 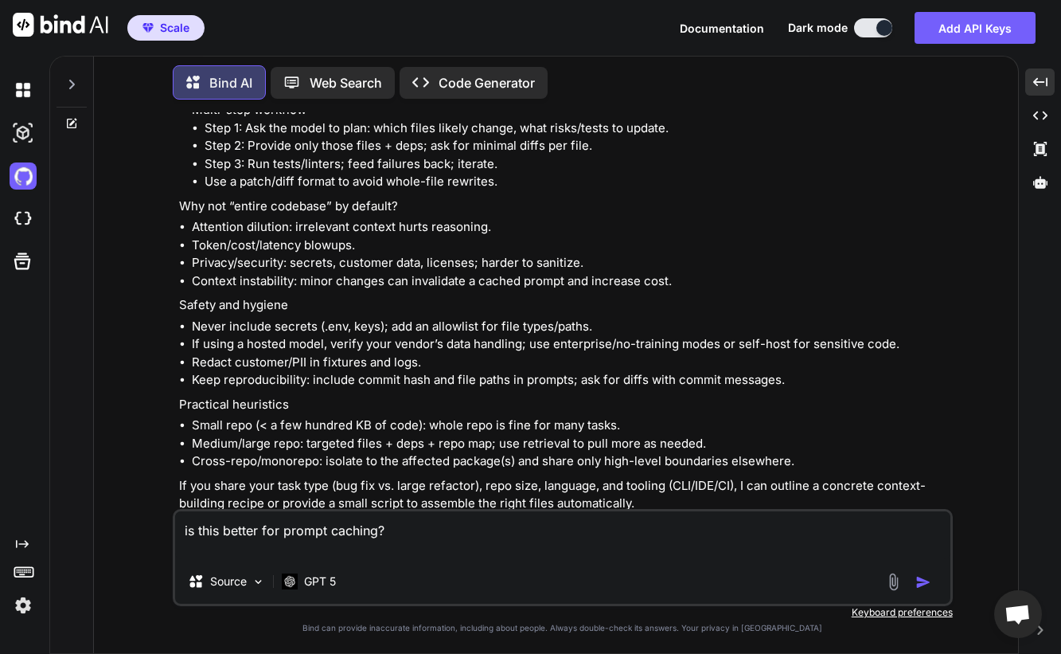 What do you see at coordinates (23, 605) in the screenshot?
I see `img: settings` at bounding box center [23, 605].